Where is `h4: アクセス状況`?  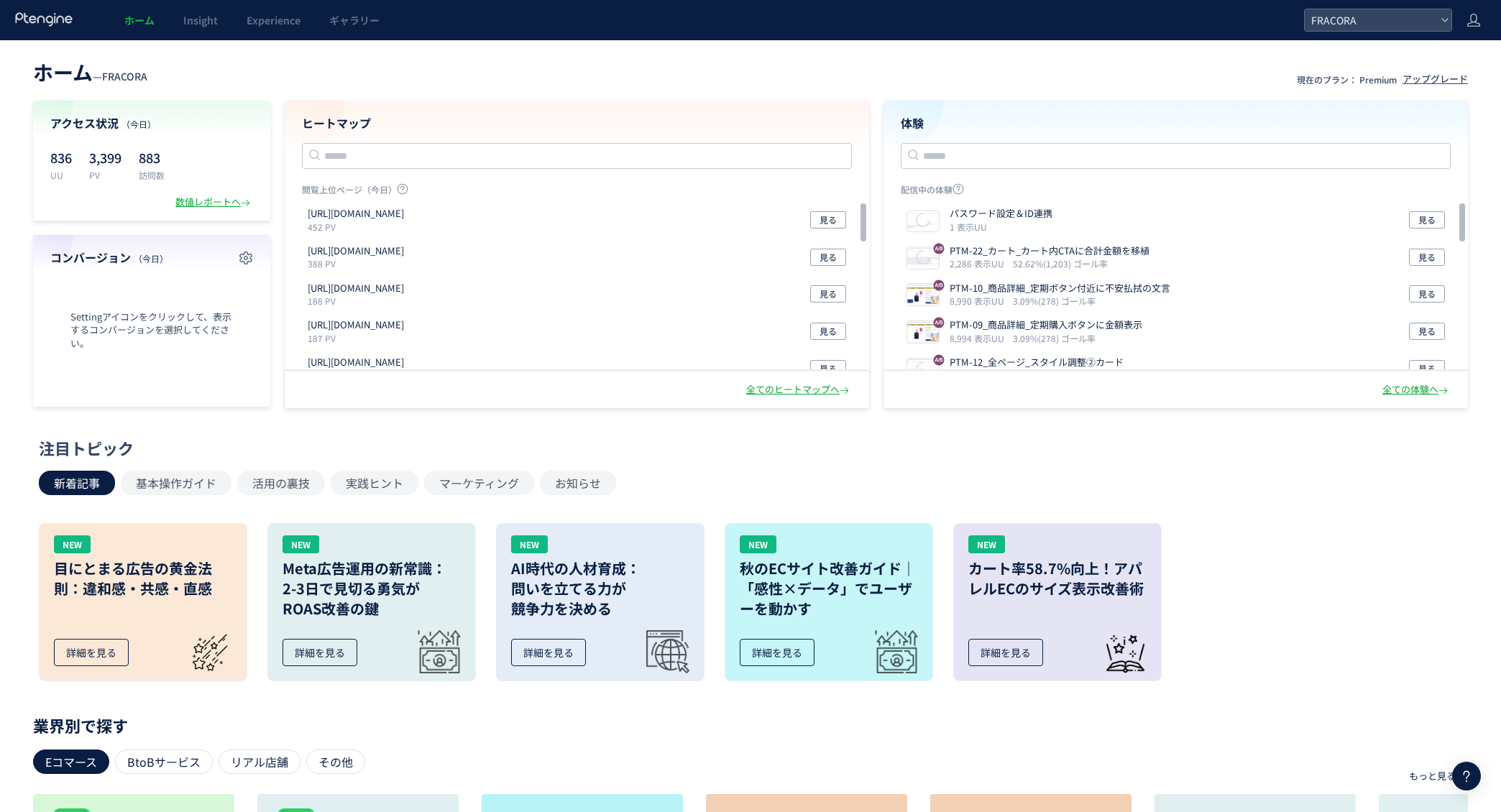 h4: アクセス状況 is located at coordinates (151, 123).